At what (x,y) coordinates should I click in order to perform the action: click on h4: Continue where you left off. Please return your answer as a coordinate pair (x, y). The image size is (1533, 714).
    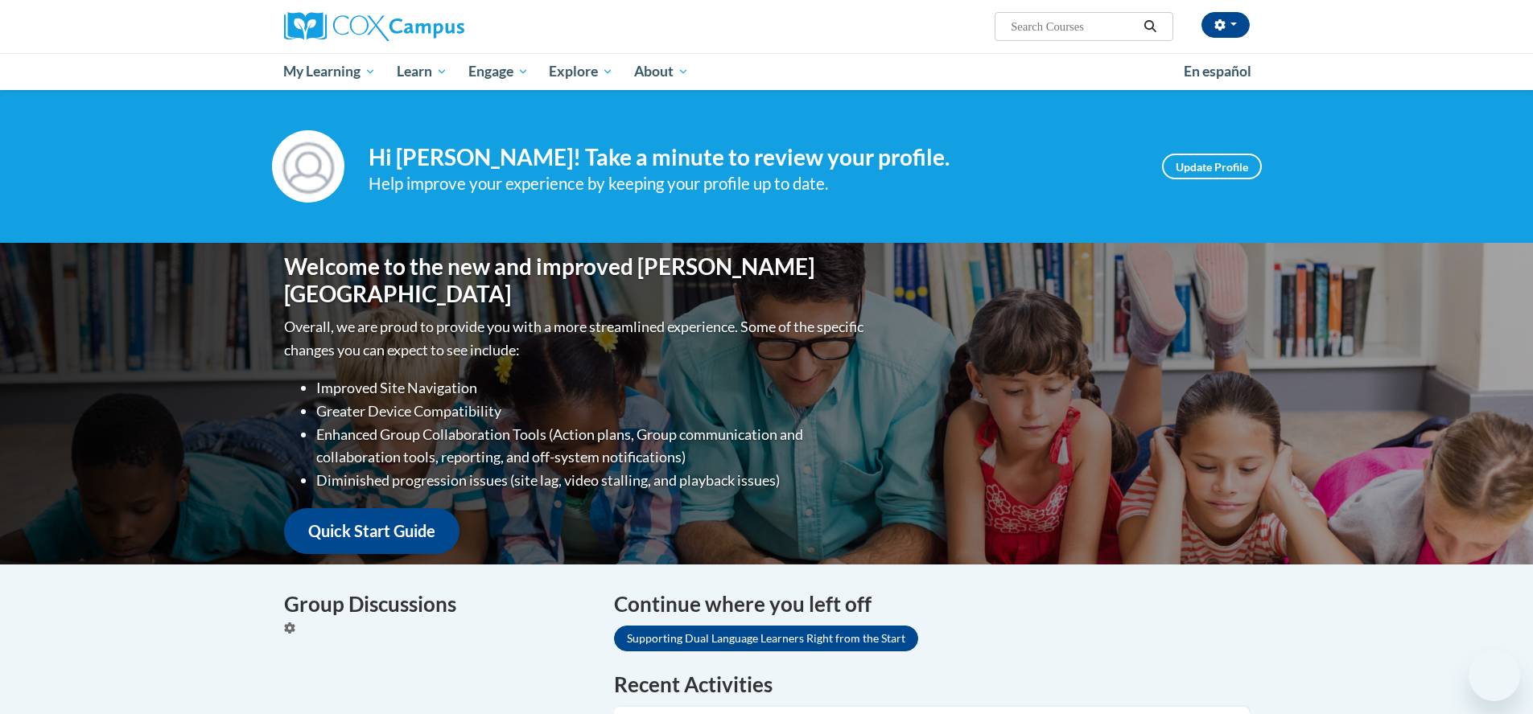
    Looking at the image, I should click on (932, 604).